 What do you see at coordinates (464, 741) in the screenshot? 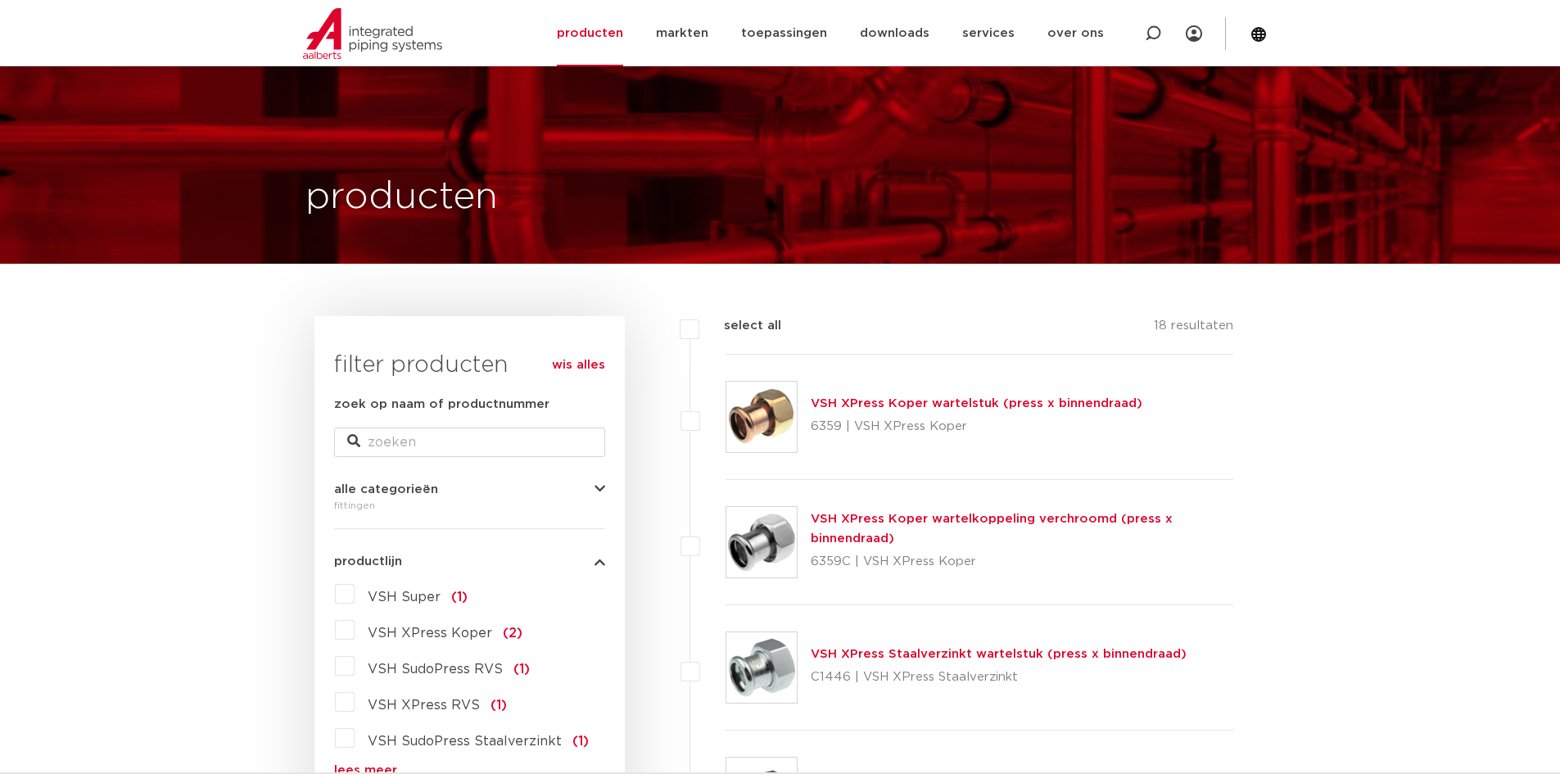
I see `span: VSH SudoPress Staalverzinkt` at bounding box center [464, 741].